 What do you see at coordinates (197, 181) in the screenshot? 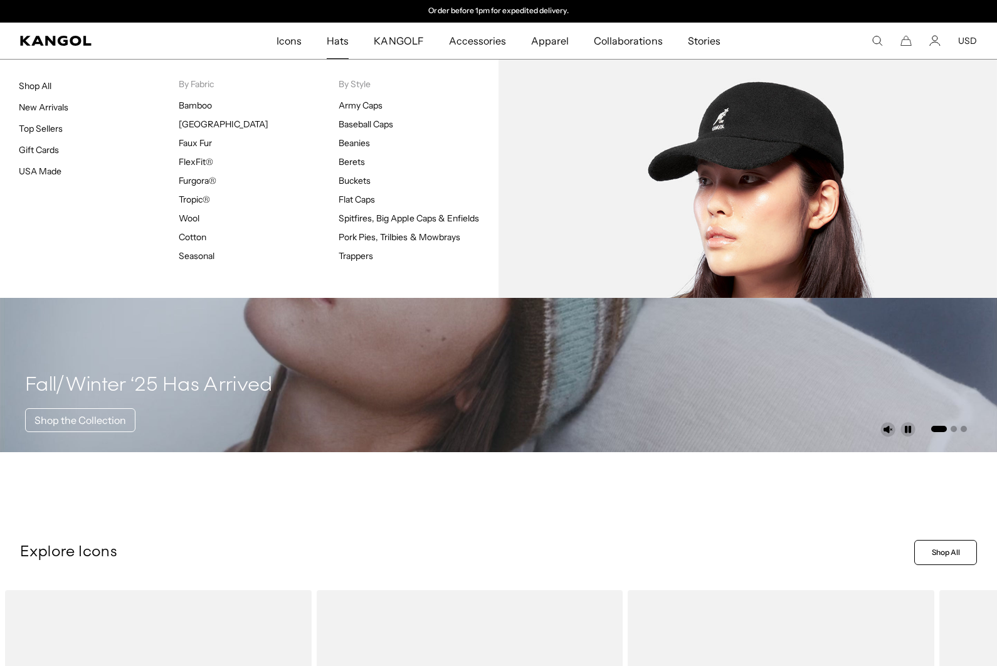
I see `a: Furgora®` at bounding box center [197, 181].